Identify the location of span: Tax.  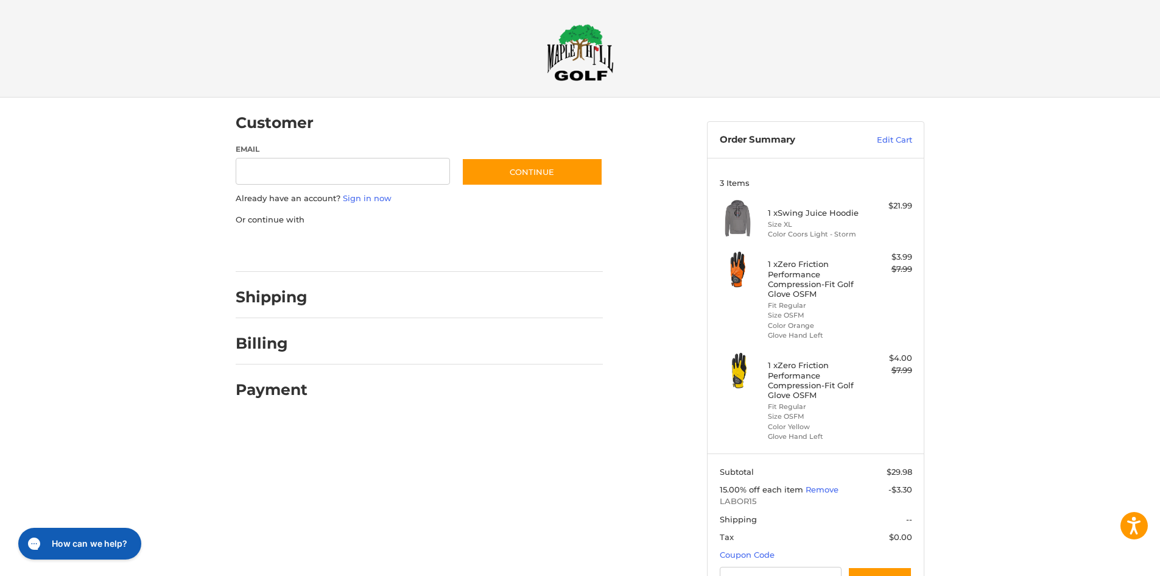
(727, 537).